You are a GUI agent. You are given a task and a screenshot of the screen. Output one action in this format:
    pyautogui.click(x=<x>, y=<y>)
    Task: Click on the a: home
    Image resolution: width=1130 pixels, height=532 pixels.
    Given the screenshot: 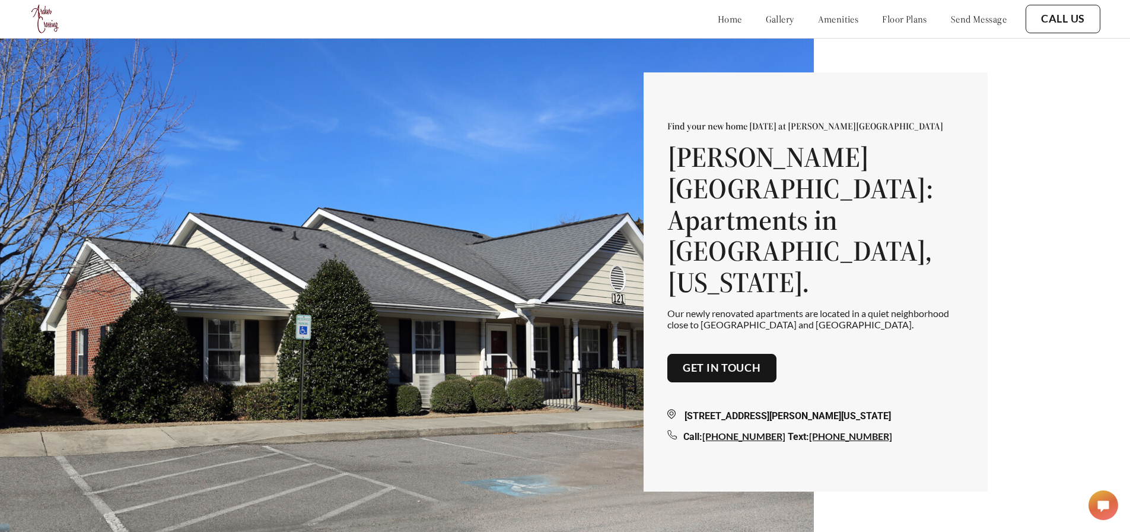 What is the action you would take?
    pyautogui.click(x=730, y=19)
    